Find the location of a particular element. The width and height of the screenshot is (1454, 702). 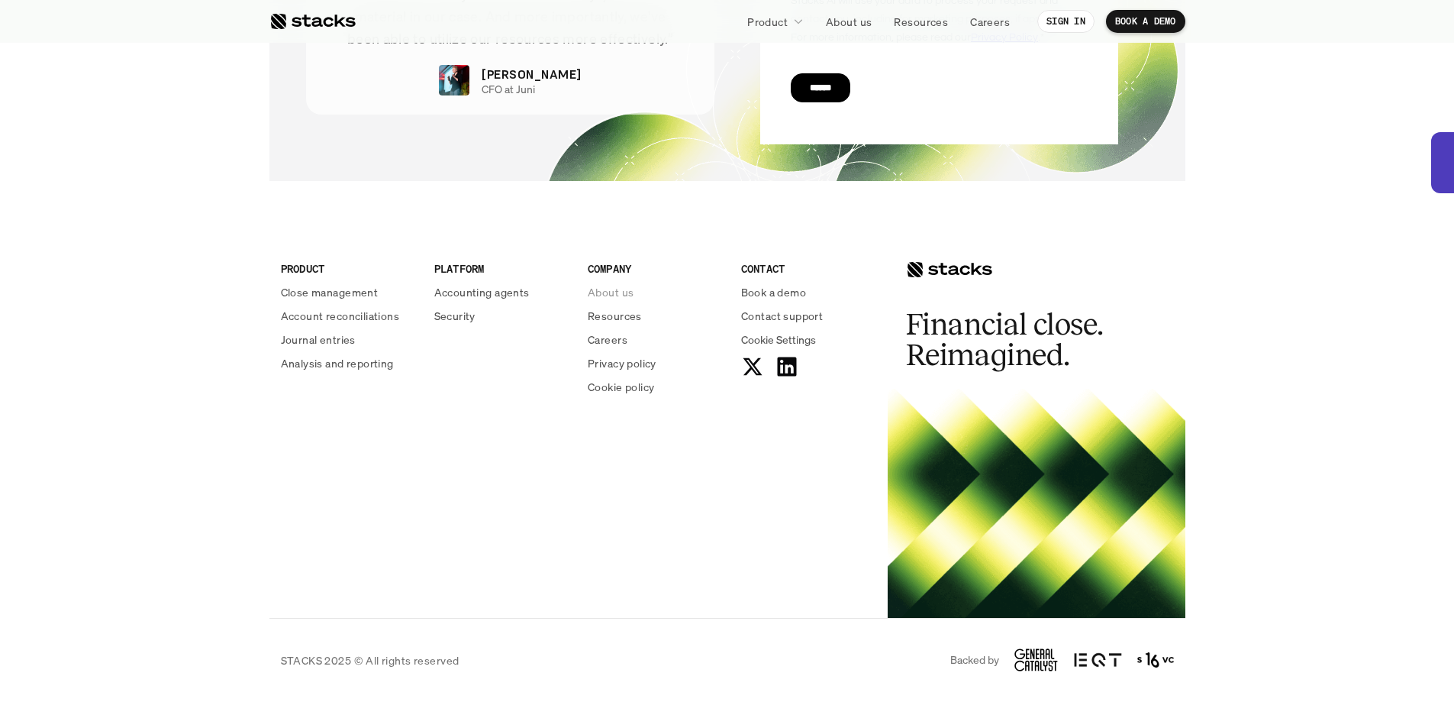

h2: Financial close. Reimagined. is located at coordinates (1021, 340).